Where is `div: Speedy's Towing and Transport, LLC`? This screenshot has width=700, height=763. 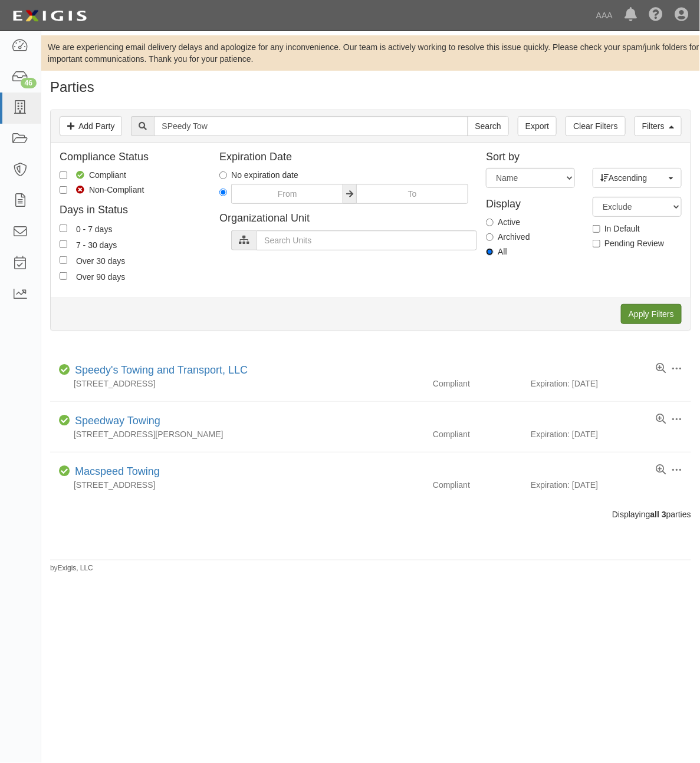
div: Speedy's Towing and Transport, LLC is located at coordinates (159, 371).